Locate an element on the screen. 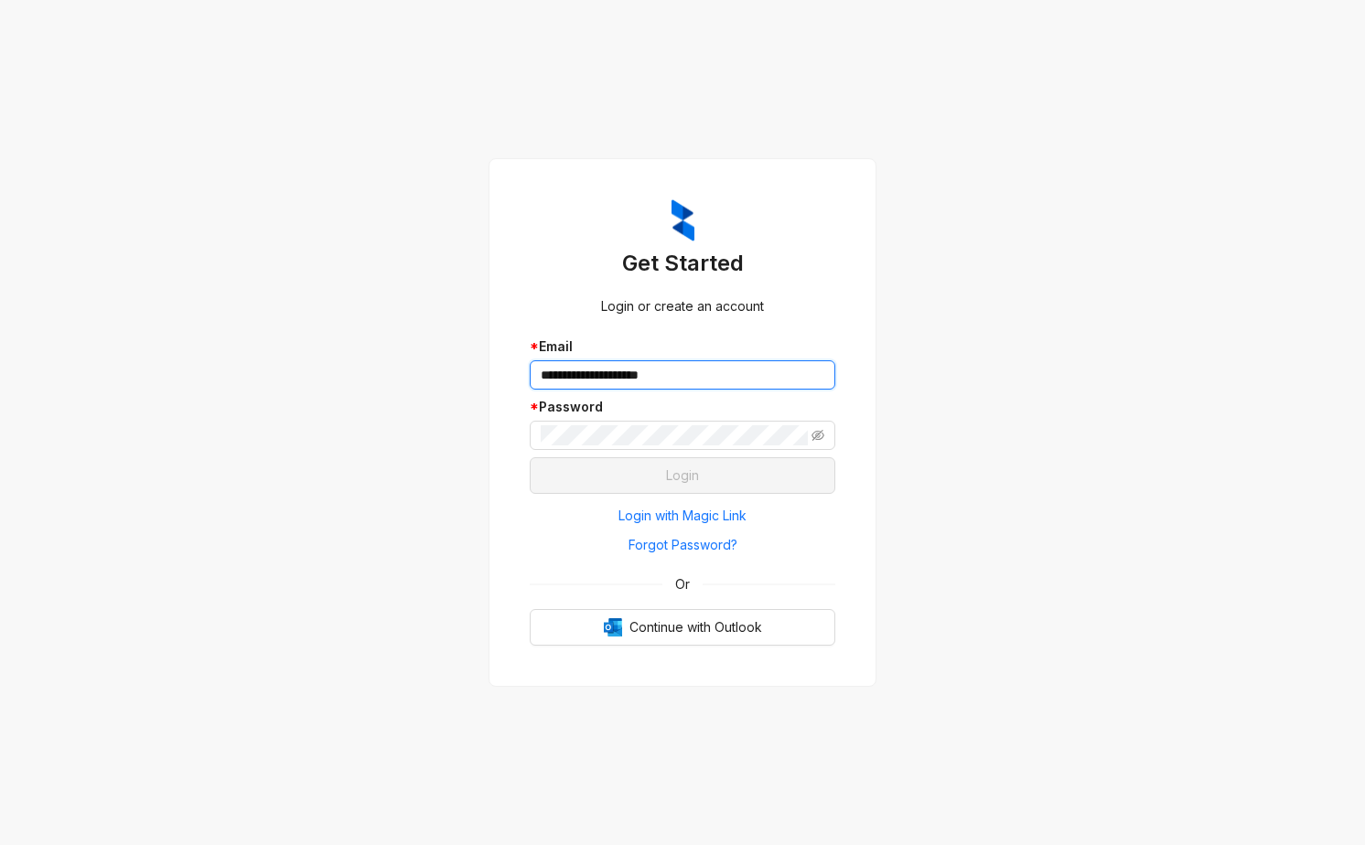 This screenshot has width=1365, height=845. div: Email is located at coordinates (682, 347).